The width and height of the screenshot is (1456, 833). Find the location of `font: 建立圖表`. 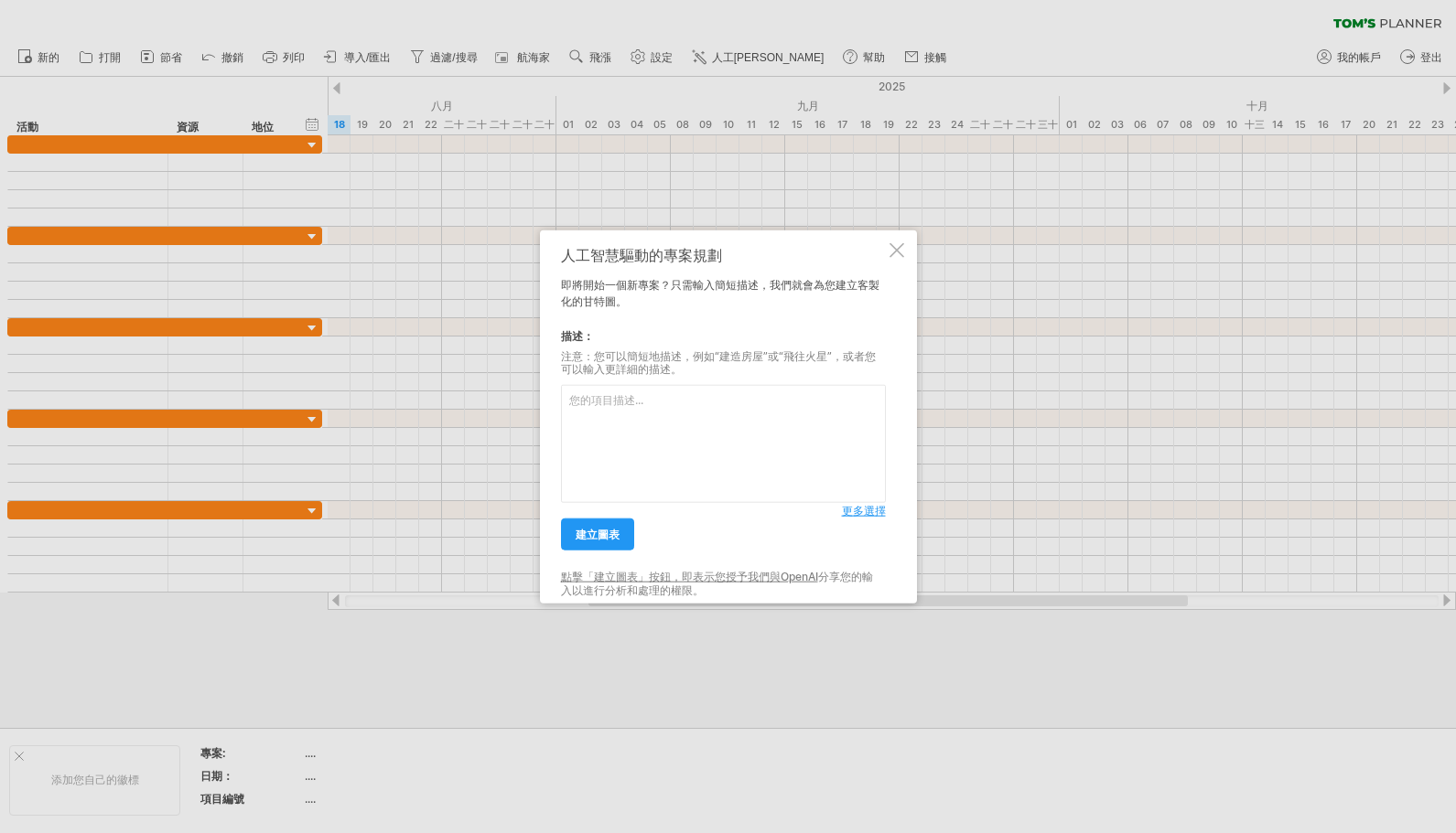

font: 建立圖表 is located at coordinates (598, 534).